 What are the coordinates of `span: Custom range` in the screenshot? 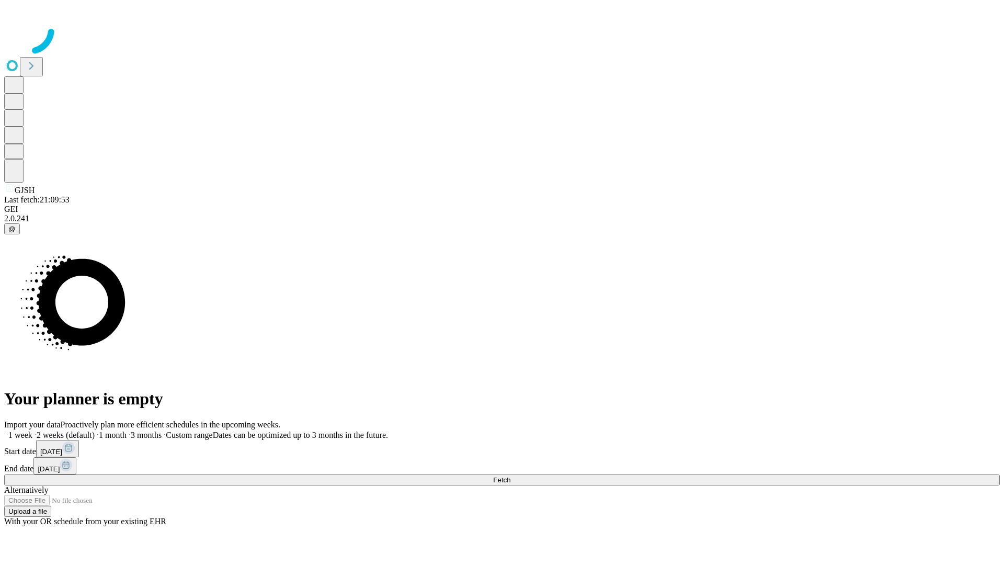 It's located at (189, 435).